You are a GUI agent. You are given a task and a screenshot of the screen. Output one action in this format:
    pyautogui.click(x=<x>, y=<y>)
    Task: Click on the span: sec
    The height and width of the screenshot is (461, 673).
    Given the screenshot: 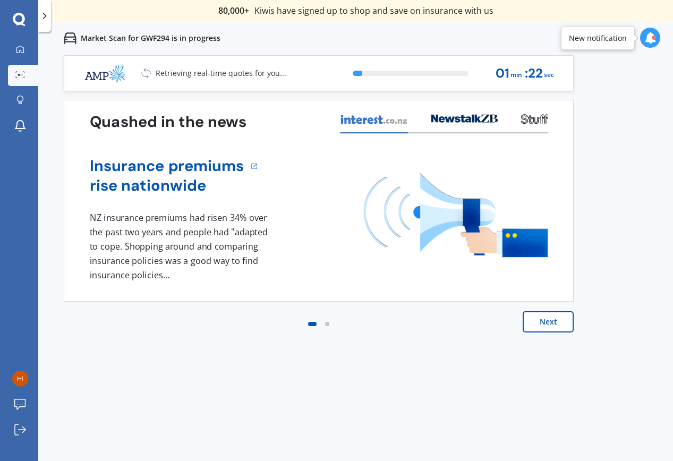 What is the action you would take?
    pyautogui.click(x=549, y=75)
    